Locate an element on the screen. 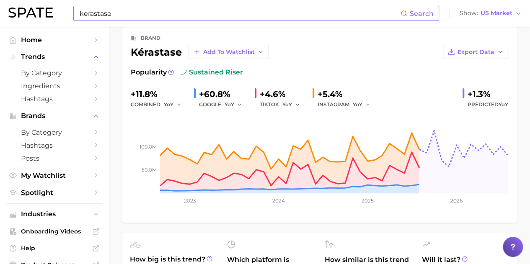 The width and height of the screenshot is (530, 264). span: Add to Watchlist is located at coordinates (229, 52).